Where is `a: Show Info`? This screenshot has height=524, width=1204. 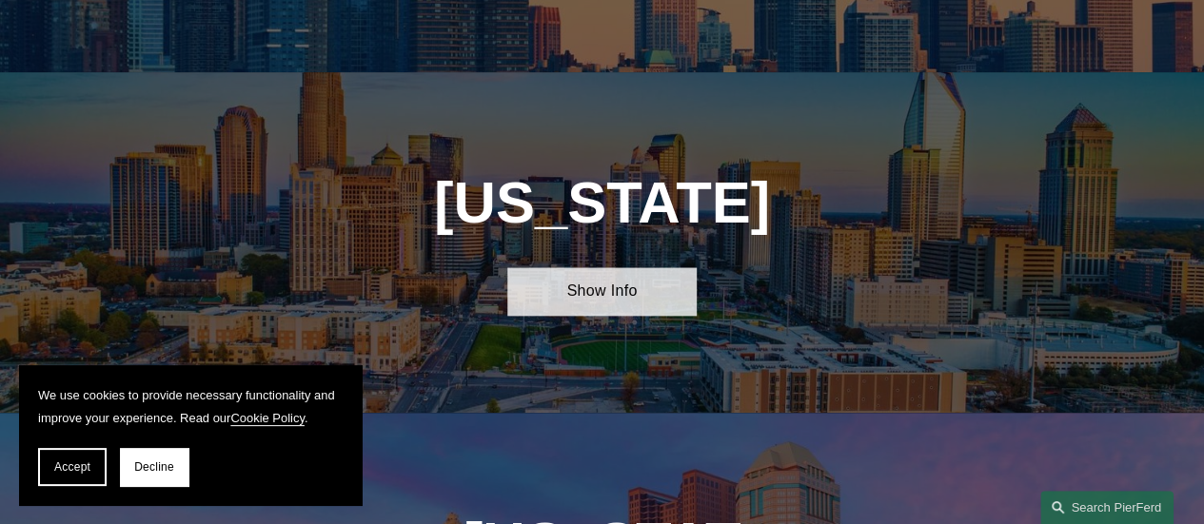 a: Show Info is located at coordinates (601, 291).